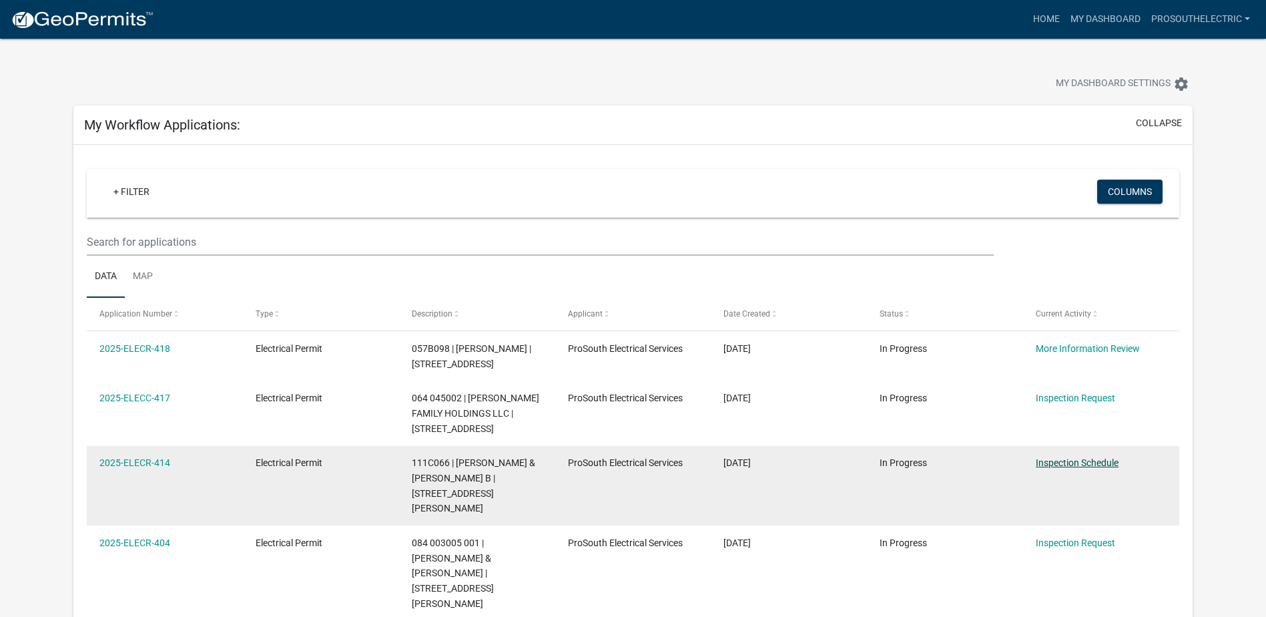 This screenshot has height=617, width=1266. What do you see at coordinates (475, 413) in the screenshot?
I see `span: 064 045002 | PASCHAL FAMILY HOLDINGS LLC | 127 LOWER HARMONY RD` at bounding box center [475, 413].